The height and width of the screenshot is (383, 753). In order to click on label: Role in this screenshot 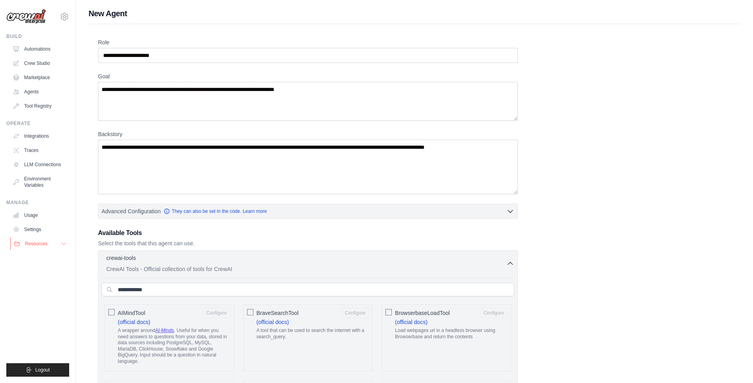, I will do `click(308, 42)`.